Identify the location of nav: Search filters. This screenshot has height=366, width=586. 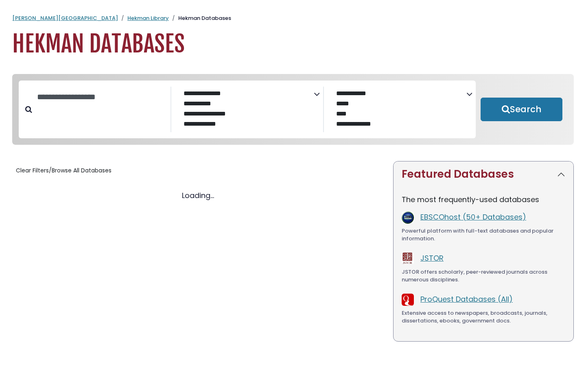
(293, 109).